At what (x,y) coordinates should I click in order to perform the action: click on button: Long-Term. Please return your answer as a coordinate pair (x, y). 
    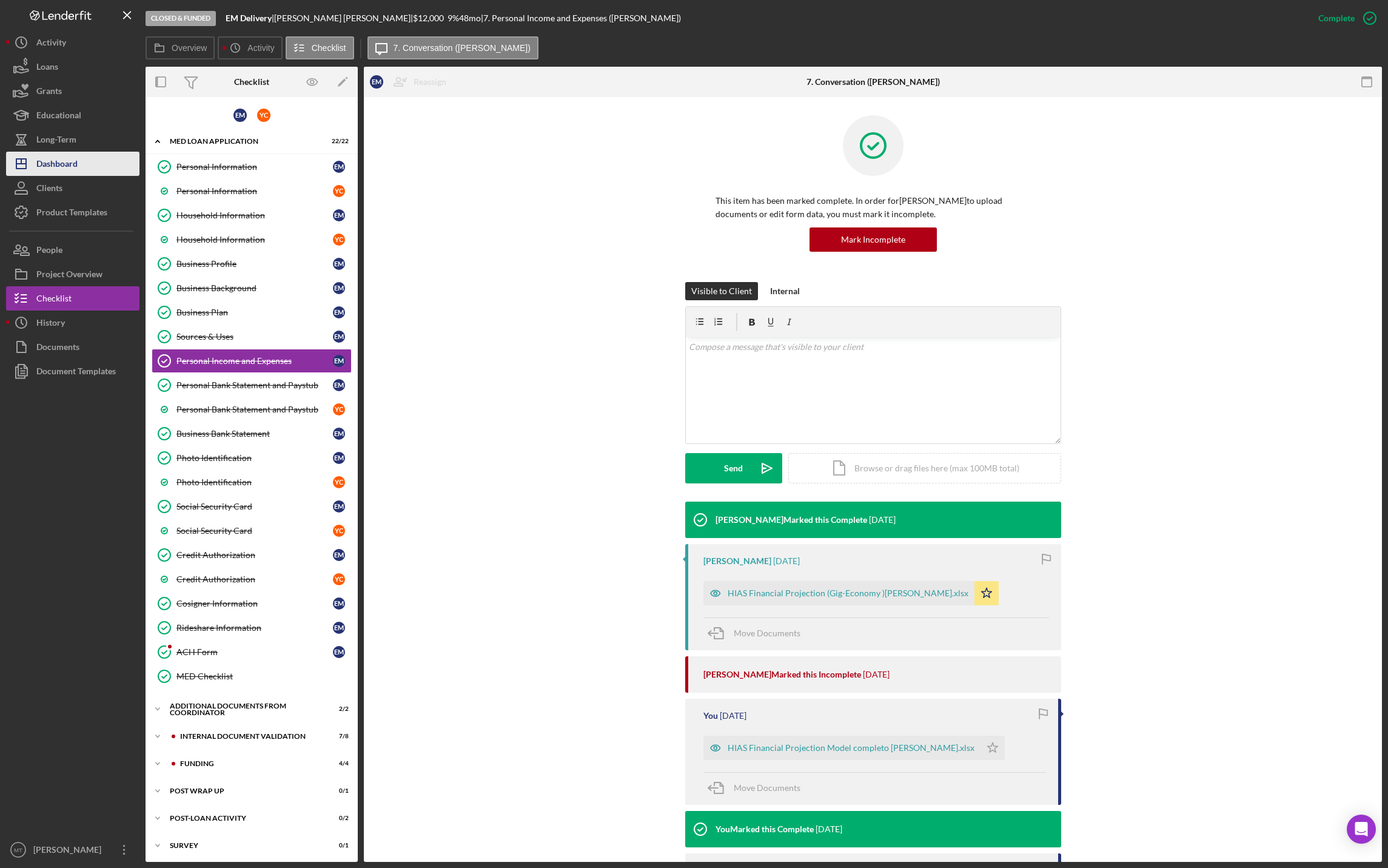
    Looking at the image, I should click on (73, 140).